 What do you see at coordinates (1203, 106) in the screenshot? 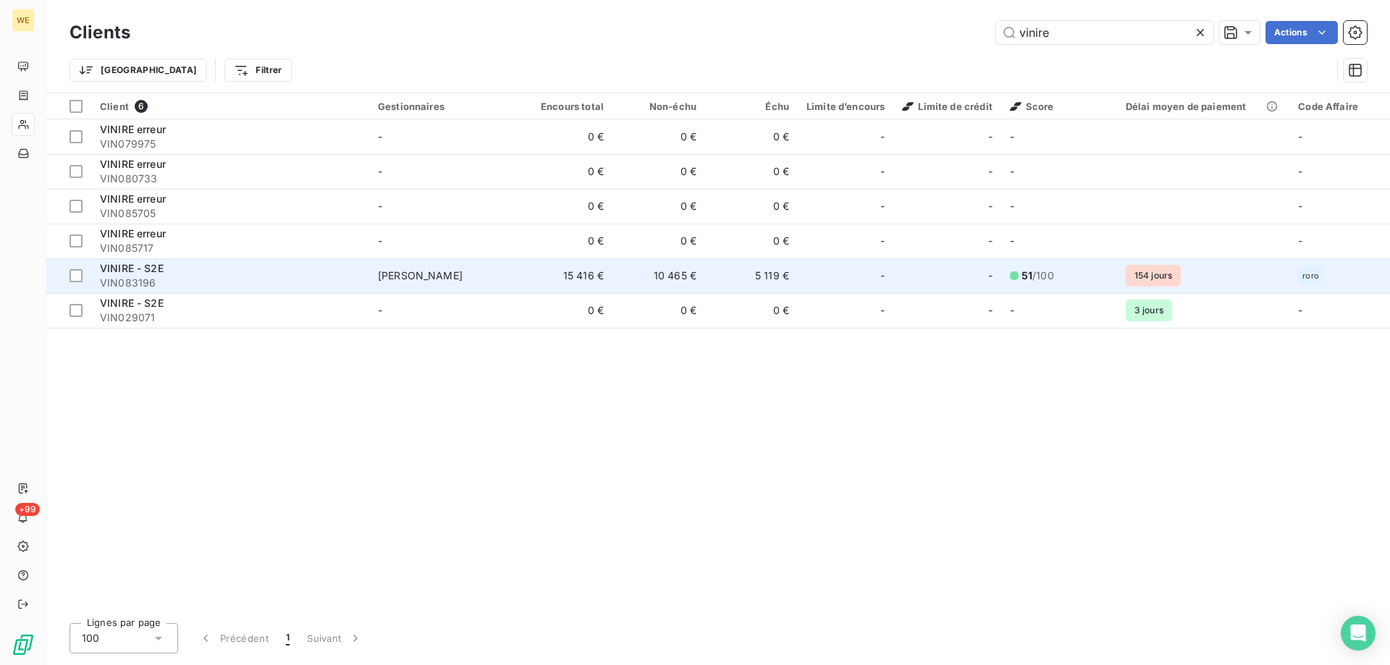
I see `div: Délai moyen de paiement` at bounding box center [1203, 106].